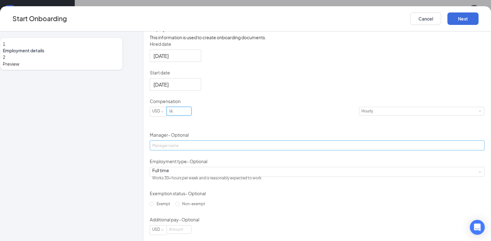 This screenshot has width=491, height=241. I want to click on p: Manager, so click(317, 135).